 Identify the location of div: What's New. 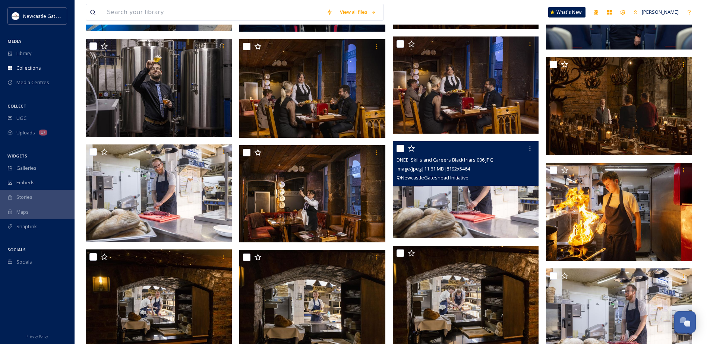
(567, 12).